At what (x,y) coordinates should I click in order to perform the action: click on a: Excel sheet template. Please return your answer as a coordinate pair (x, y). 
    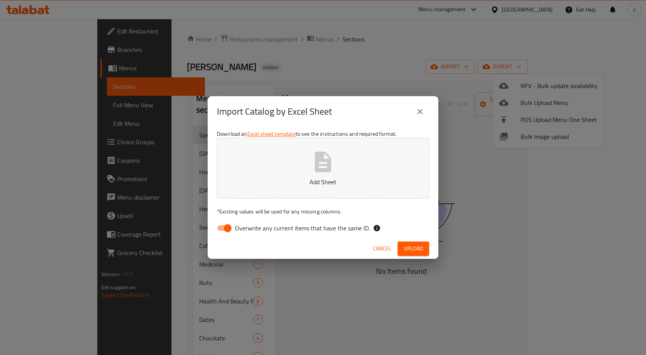
    Looking at the image, I should click on (271, 134).